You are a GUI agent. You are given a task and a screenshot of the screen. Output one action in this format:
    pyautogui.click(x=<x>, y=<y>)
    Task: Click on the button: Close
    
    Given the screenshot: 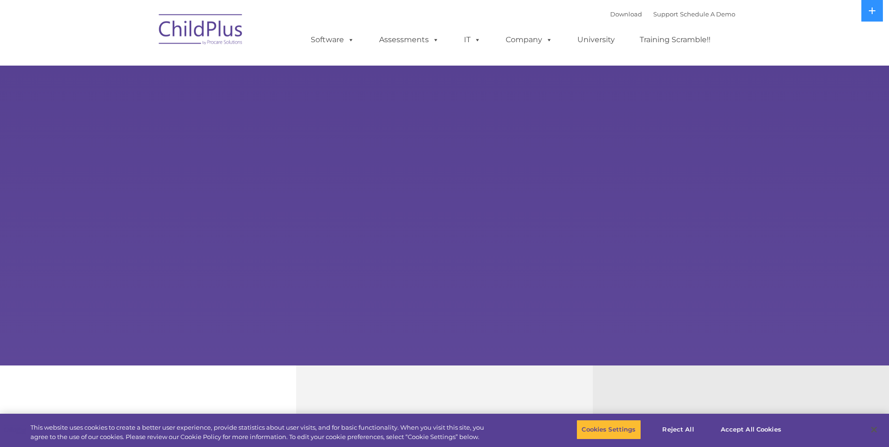 What is the action you would take?
    pyautogui.click(x=874, y=430)
    